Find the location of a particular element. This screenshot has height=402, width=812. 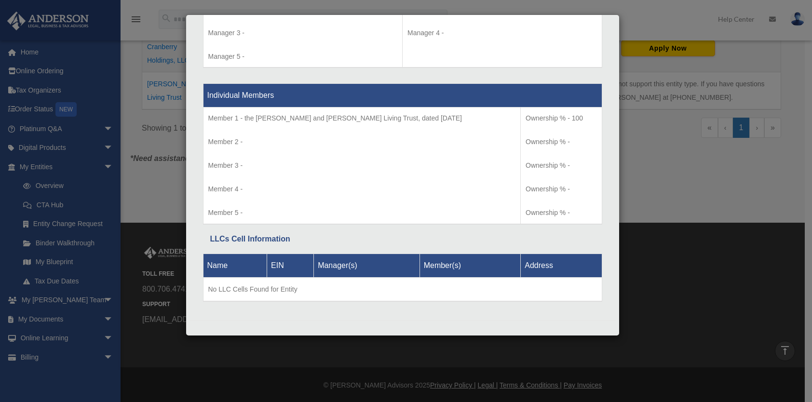

th: EIN is located at coordinates (290, 265).